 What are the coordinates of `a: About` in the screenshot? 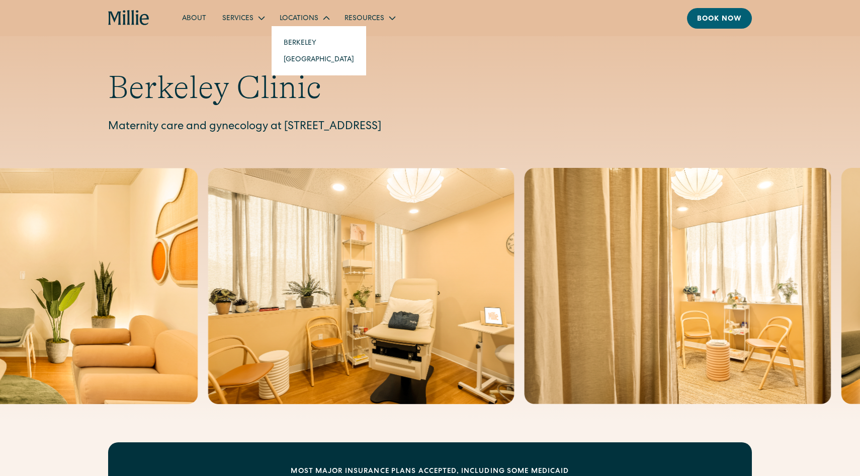 It's located at (194, 18).